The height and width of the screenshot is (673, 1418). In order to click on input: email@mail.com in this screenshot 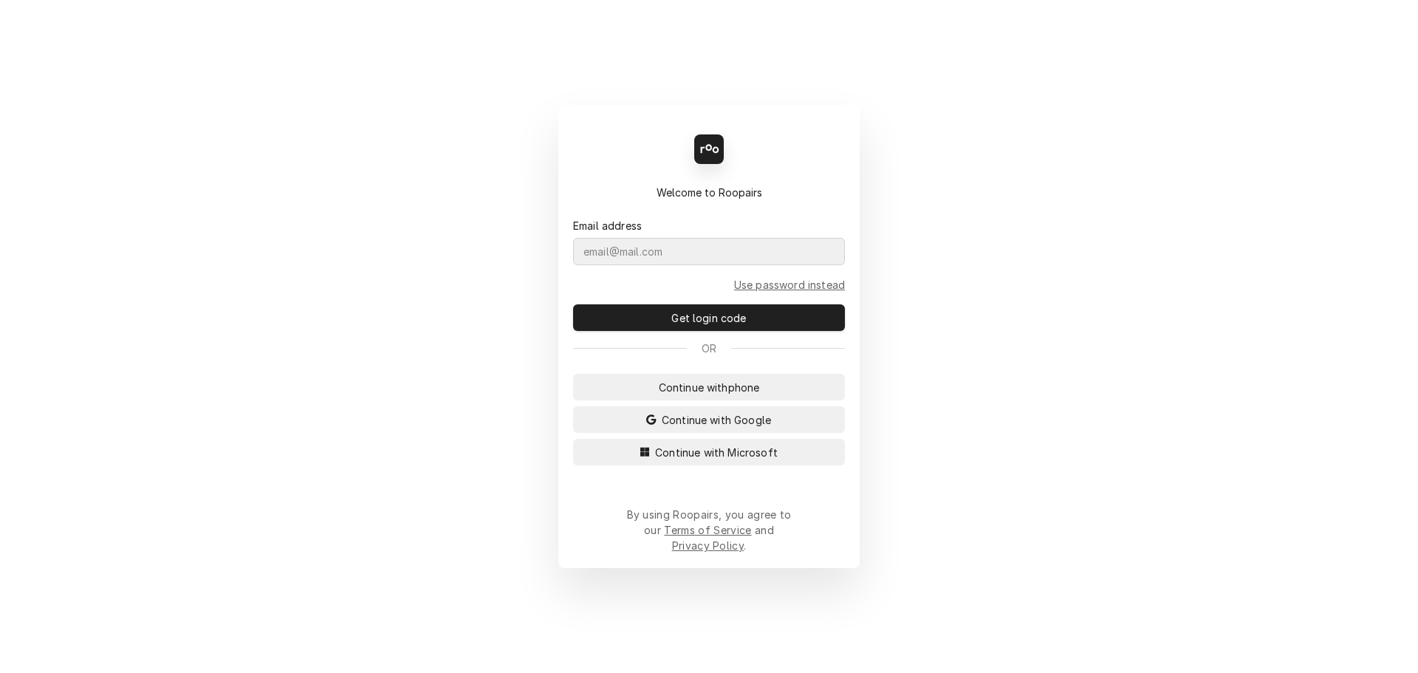, I will do `click(709, 251)`.